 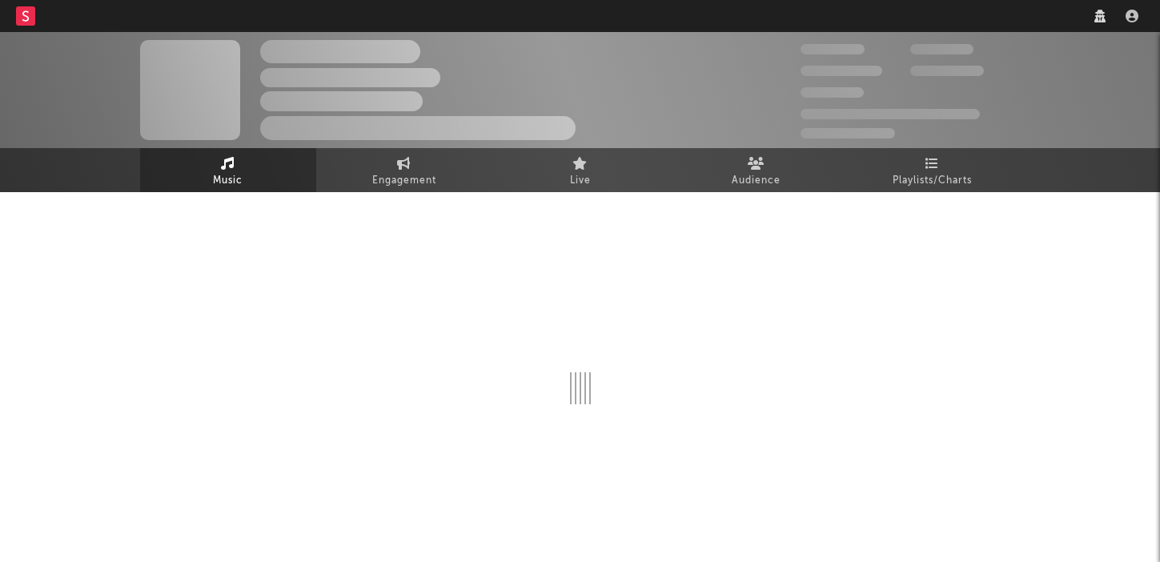 What do you see at coordinates (947, 70) in the screenshot?
I see `span: 1,000,000` at bounding box center [947, 70].